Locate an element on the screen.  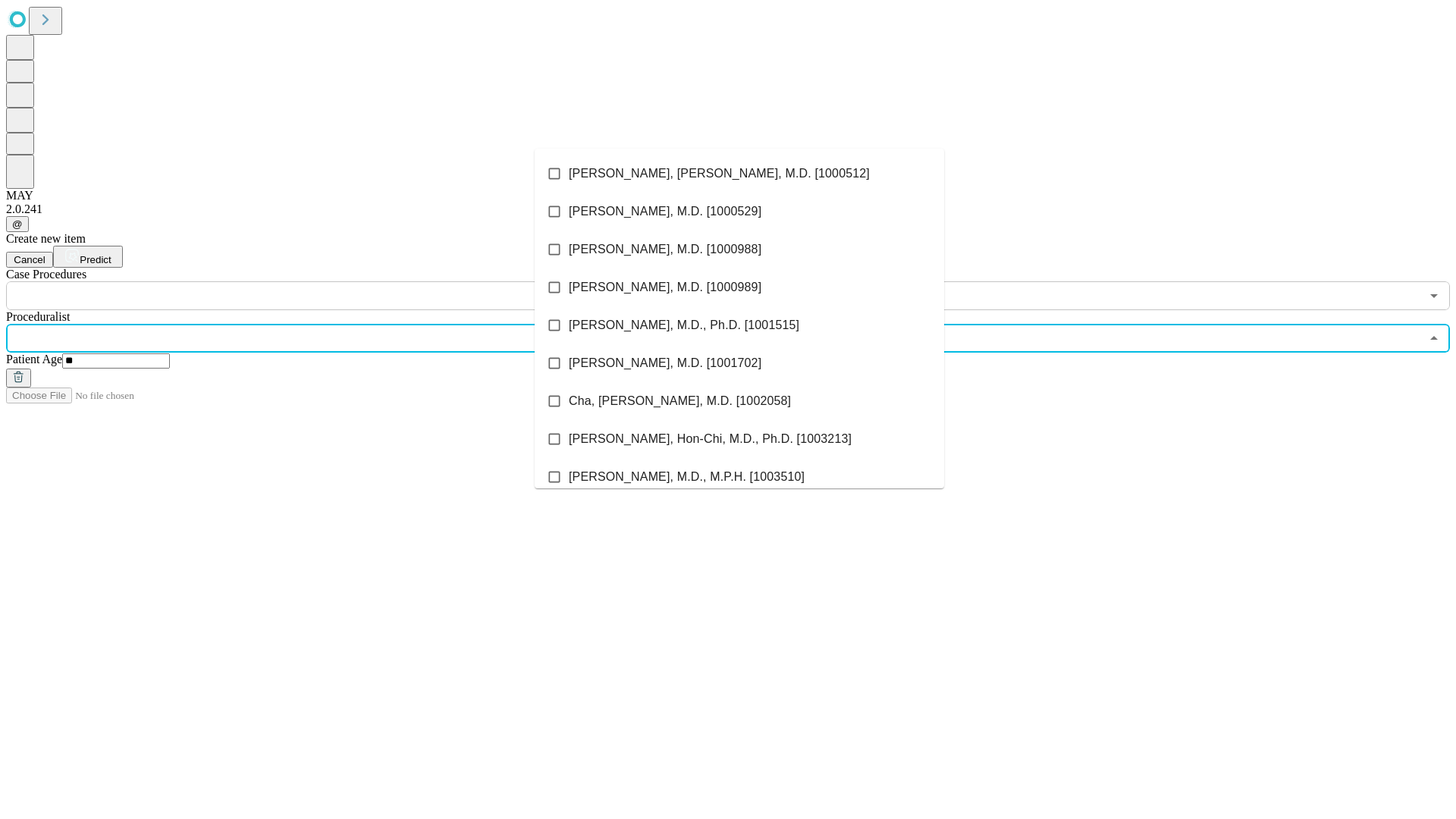
span: Patient Age is located at coordinates (34, 359).